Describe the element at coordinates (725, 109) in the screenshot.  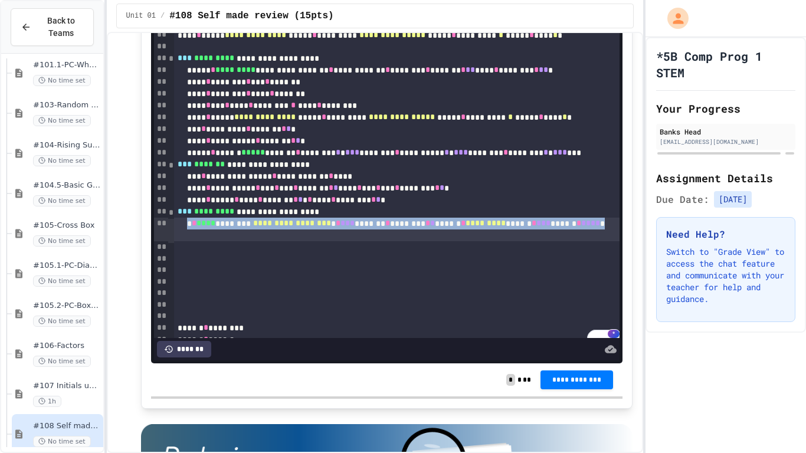
I see `h2: Your Progress` at that location.